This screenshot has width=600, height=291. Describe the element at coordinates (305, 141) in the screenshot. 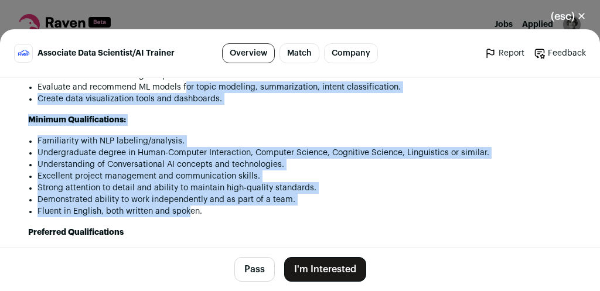

I see `li: Familiarity with NLP labeling/analysis.` at that location.